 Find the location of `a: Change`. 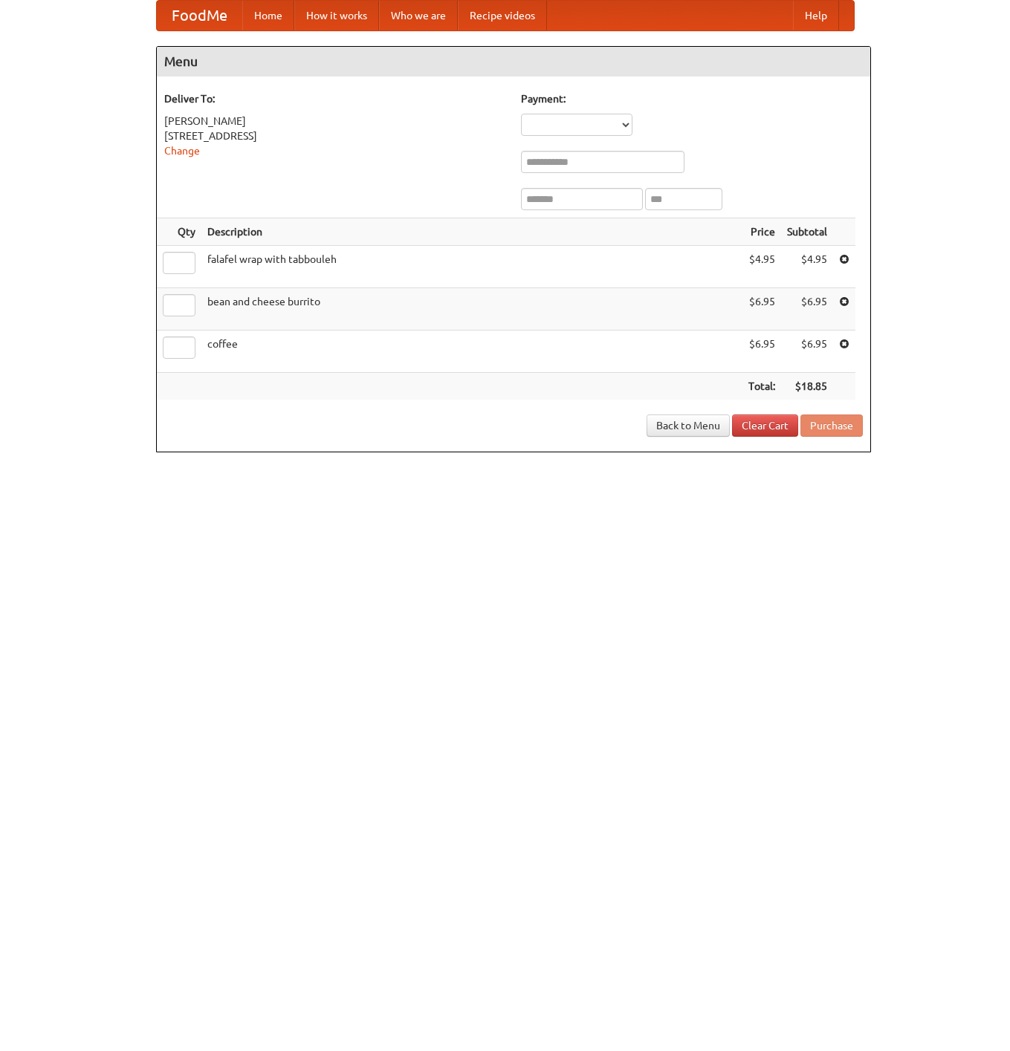

a: Change is located at coordinates (182, 151).